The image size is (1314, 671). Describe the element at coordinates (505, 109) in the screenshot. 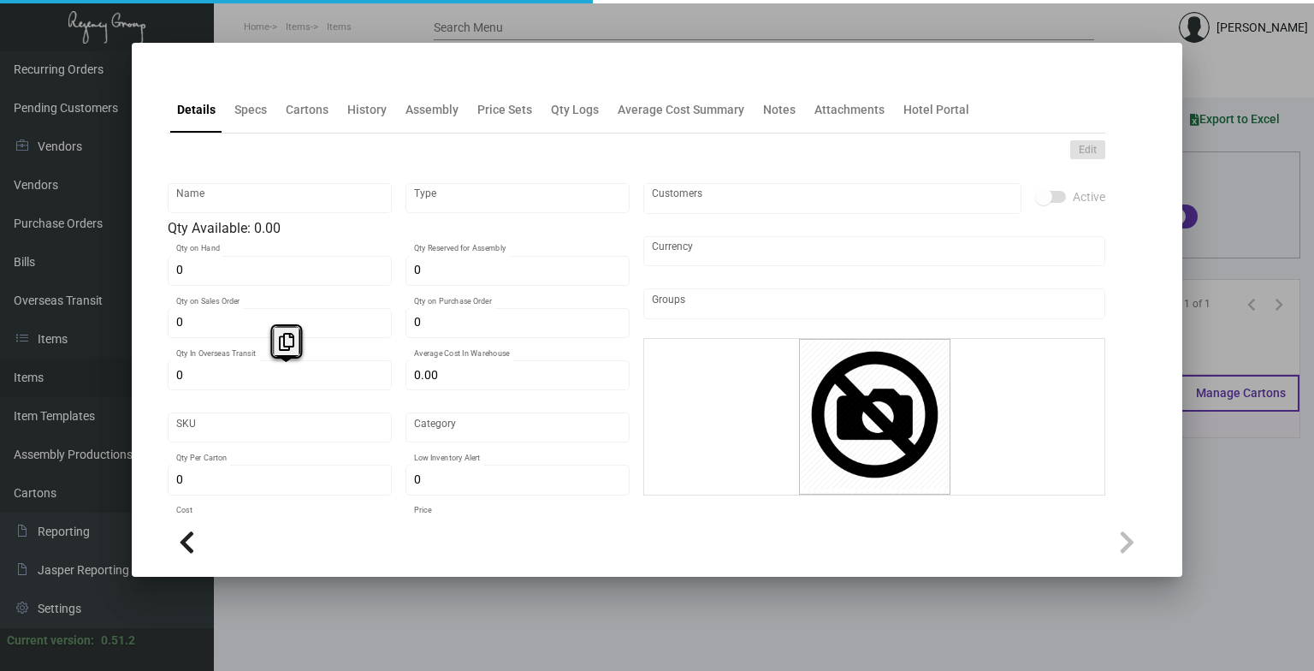

I see `div: Price Sets` at that location.